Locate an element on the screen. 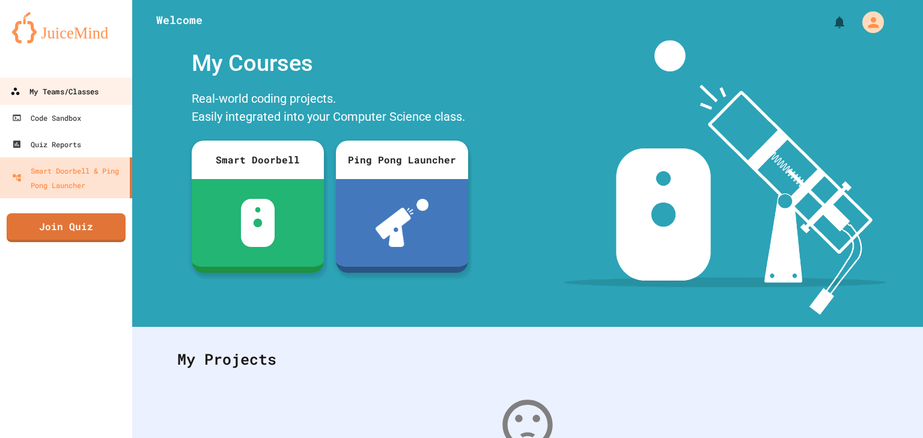 This screenshot has height=438, width=923. img: logo-orange.svg is located at coordinates (66, 28).